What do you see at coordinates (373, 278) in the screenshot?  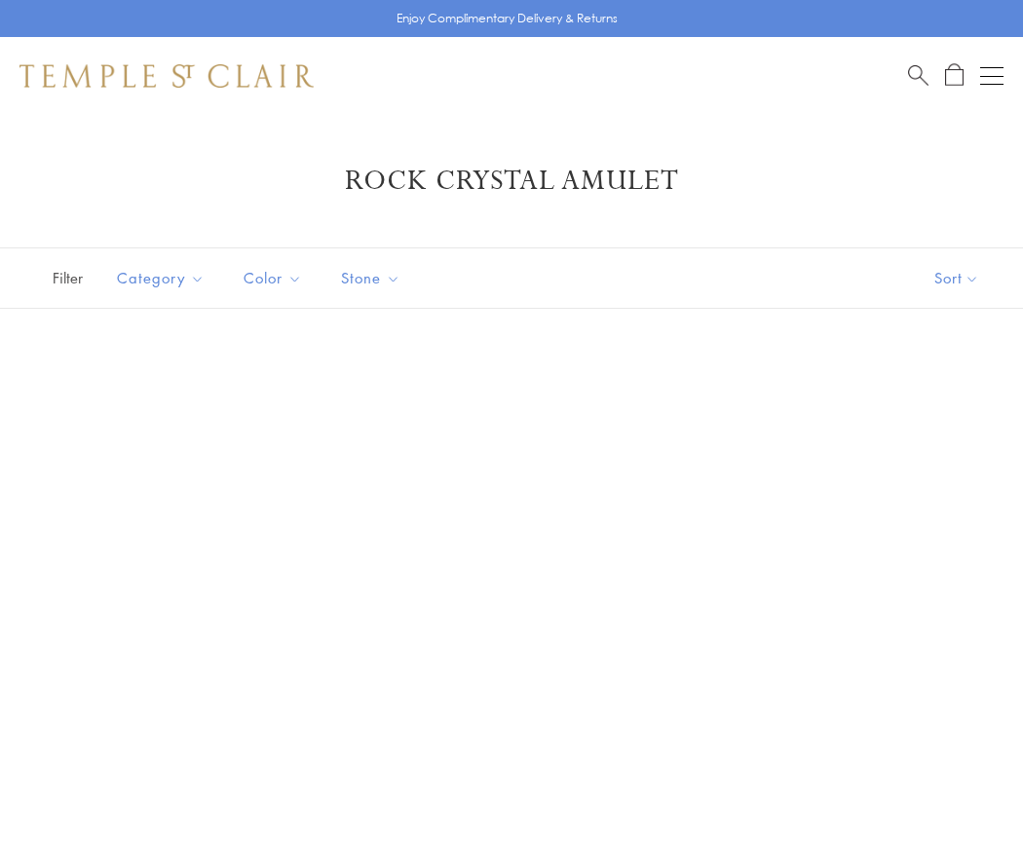 I see `span: Stone` at bounding box center [373, 278].